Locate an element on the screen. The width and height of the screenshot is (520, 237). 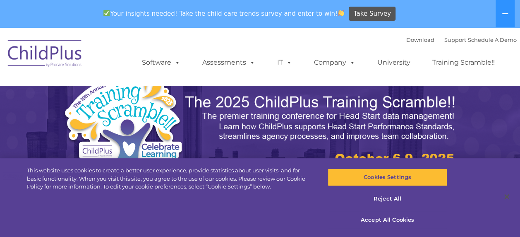
a: Schedule A Demo is located at coordinates (492, 40).